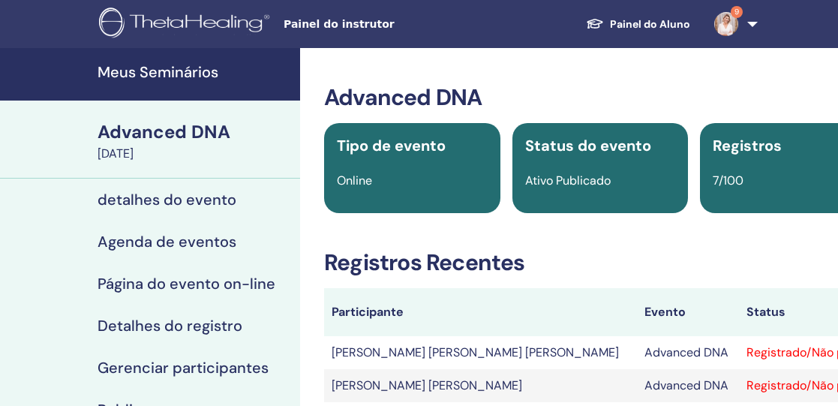 The width and height of the screenshot is (838, 406). What do you see at coordinates (588, 145) in the screenshot?
I see `span: Status do evento` at bounding box center [588, 145].